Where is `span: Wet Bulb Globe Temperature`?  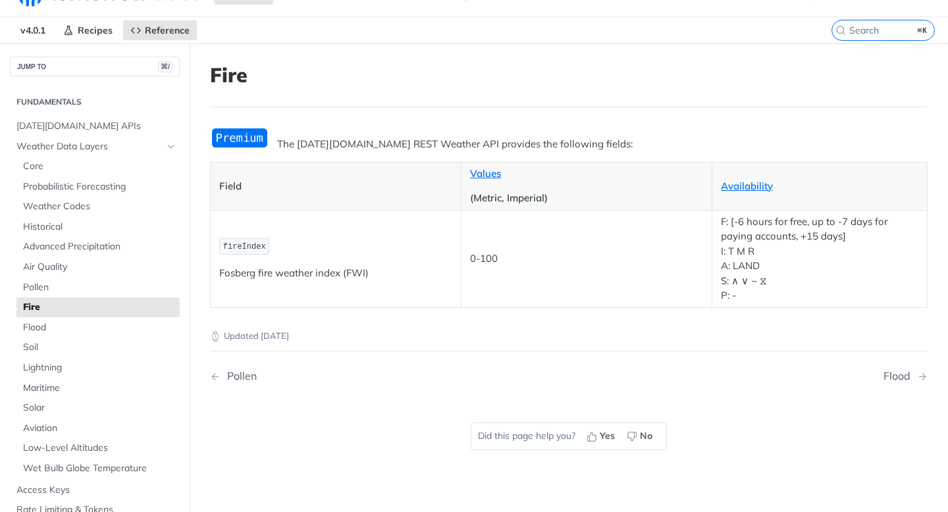
span: Wet Bulb Globe Temperature is located at coordinates (99, 469).